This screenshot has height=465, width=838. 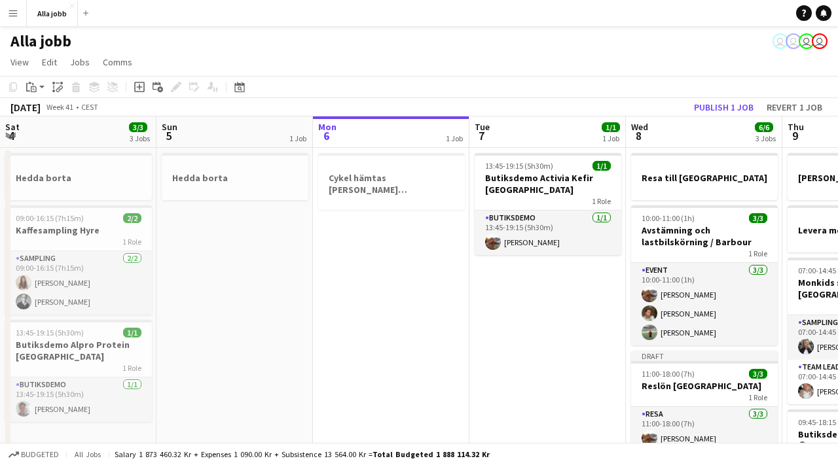 What do you see at coordinates (704, 276) in the screenshot?
I see `div: 10:00-11:00 (1h)3/3Avstämning och lastbilskörning / Barbour1 RoleEvent3/310:00-11:00 (1h)[PERSON_...` at bounding box center [704, 276].